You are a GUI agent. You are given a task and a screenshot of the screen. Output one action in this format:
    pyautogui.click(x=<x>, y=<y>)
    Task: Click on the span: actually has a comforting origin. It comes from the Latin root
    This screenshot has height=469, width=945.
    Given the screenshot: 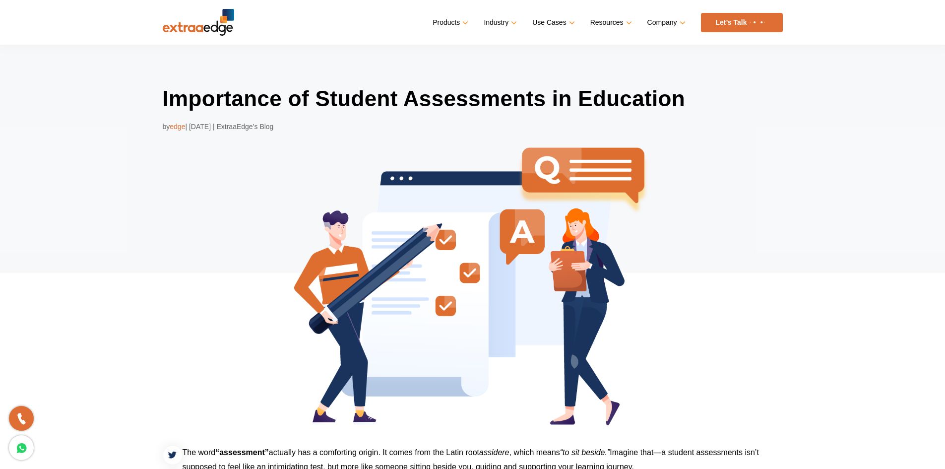 What is the action you would take?
    pyautogui.click(x=374, y=452)
    